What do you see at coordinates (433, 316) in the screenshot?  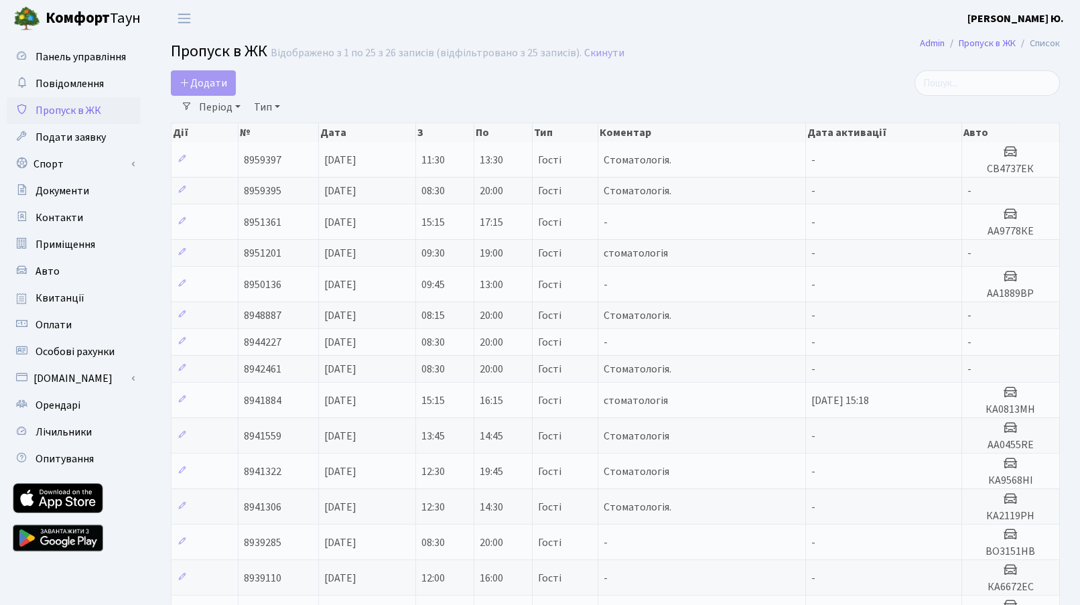 I see `span: 08:15` at bounding box center [433, 316].